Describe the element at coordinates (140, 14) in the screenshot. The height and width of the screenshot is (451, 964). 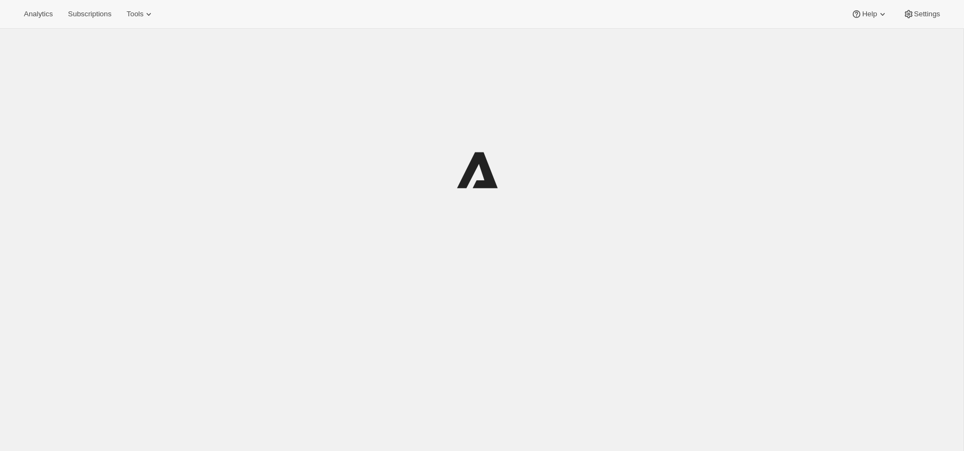
I see `button: Tools` at that location.